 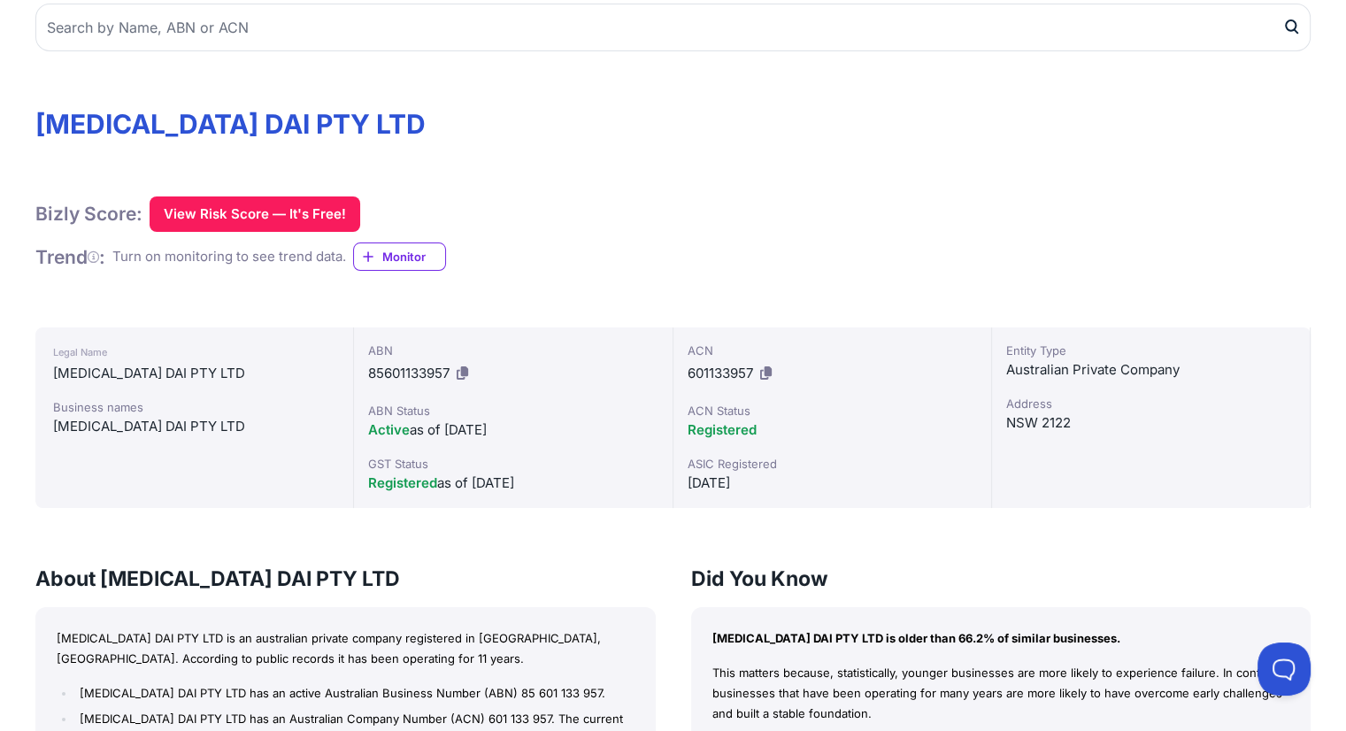 I want to click on span: Active, so click(x=389, y=429).